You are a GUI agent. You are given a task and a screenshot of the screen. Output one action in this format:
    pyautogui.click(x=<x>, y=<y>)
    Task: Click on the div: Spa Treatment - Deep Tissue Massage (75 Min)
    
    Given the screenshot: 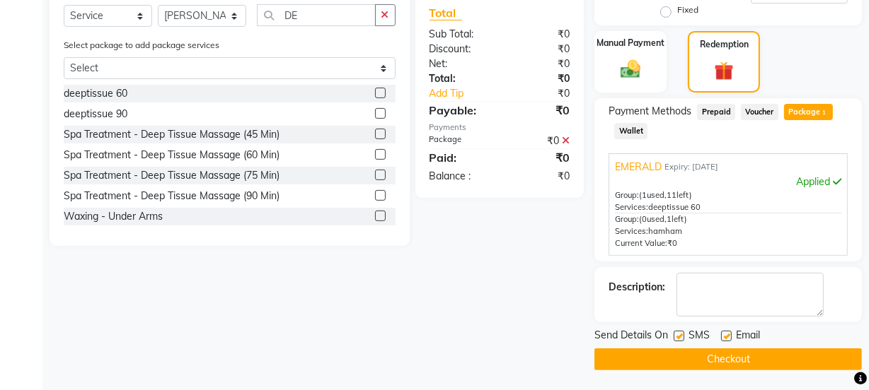 What is the action you would take?
    pyautogui.click(x=171, y=175)
    